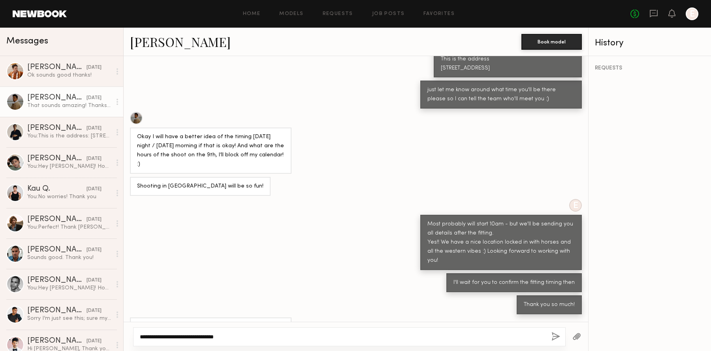  Describe the element at coordinates (501, 95) in the screenshot. I see `div: just let me know around what time you'll be there please so I can tell the team who'll meet you :)` at that location.